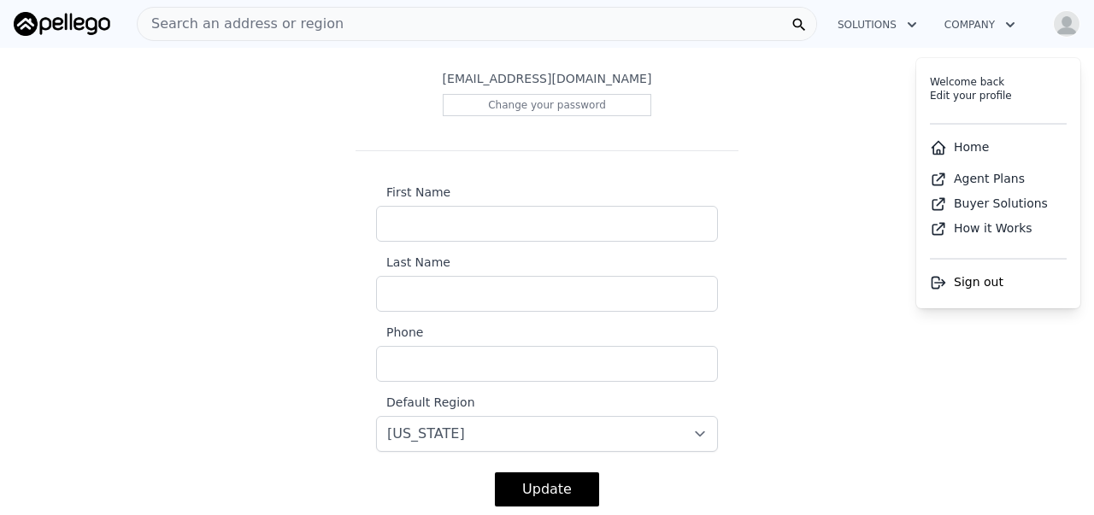  Describe the element at coordinates (979, 282) in the screenshot. I see `span: Sign out` at that location.